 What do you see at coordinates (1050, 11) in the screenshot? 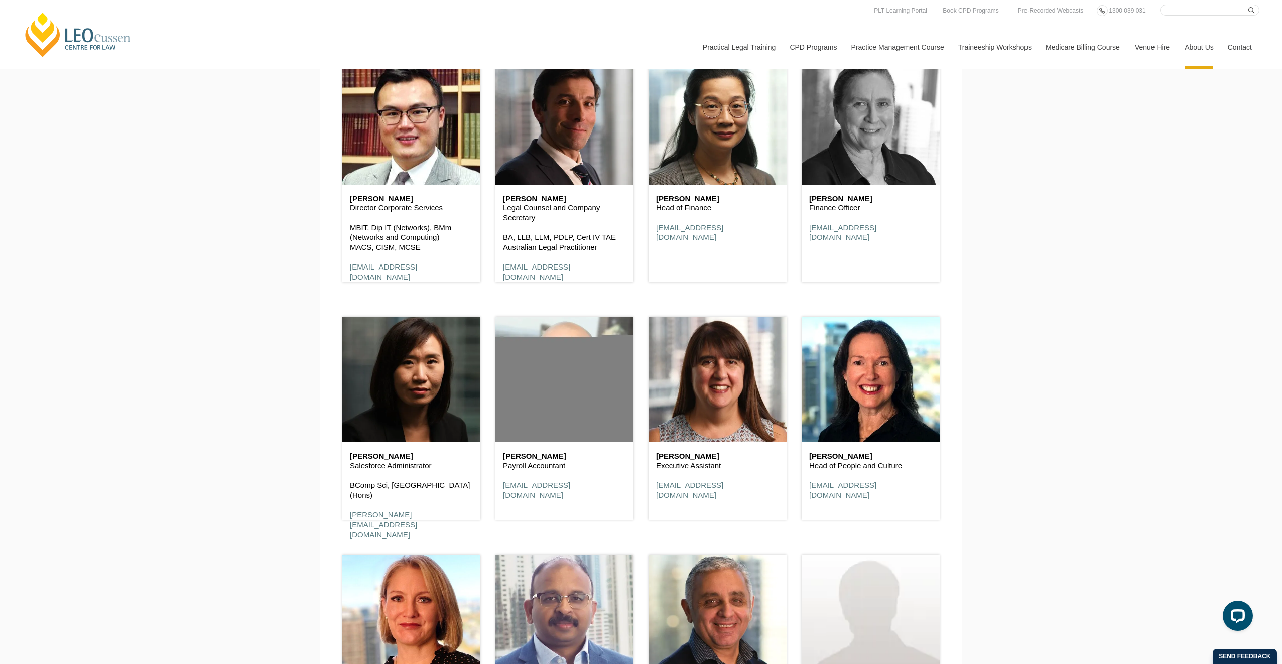
I see `a: Pre-Recorded Webcasts` at bounding box center [1050, 11].